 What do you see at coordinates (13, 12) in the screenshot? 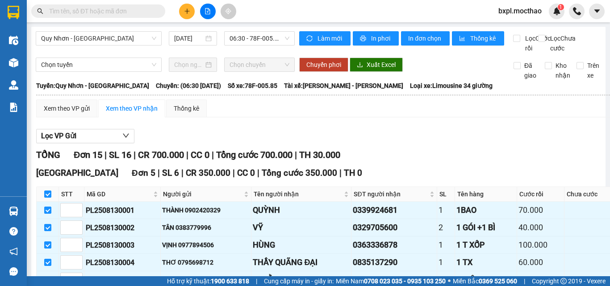
I see `img: logo-vxr` at bounding box center [13, 12].